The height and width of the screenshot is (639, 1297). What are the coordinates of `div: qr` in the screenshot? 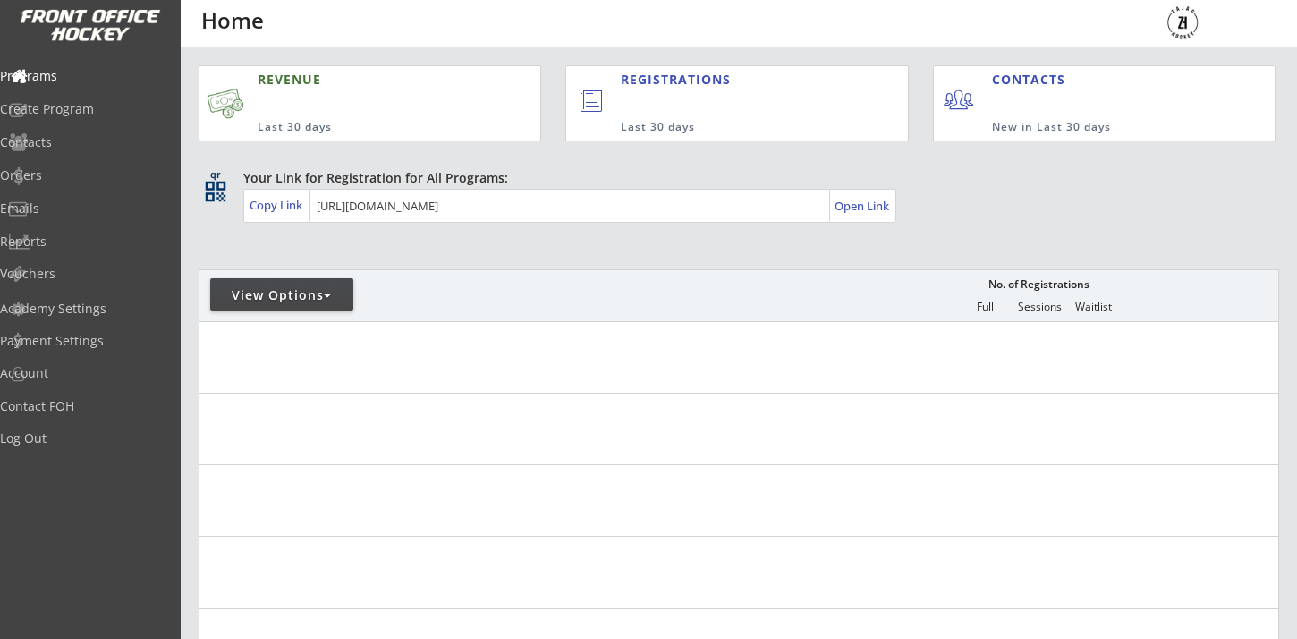 It's located at (215, 174).